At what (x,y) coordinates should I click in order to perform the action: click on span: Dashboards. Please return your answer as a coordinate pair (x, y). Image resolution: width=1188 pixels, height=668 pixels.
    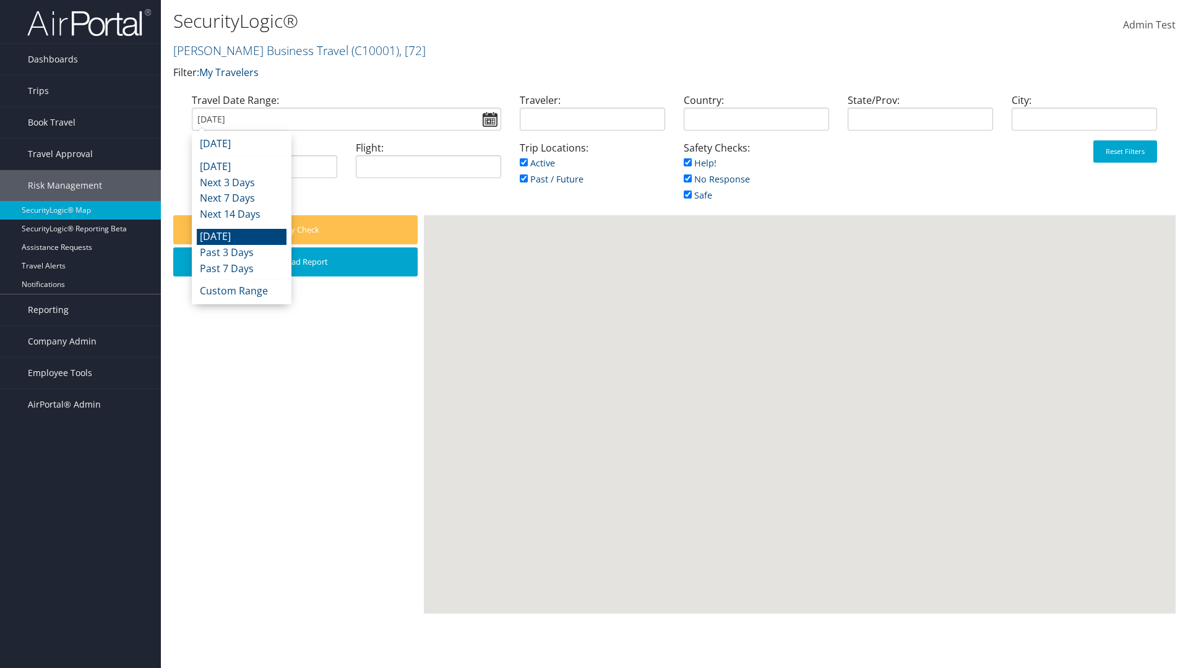
    Looking at the image, I should click on (53, 59).